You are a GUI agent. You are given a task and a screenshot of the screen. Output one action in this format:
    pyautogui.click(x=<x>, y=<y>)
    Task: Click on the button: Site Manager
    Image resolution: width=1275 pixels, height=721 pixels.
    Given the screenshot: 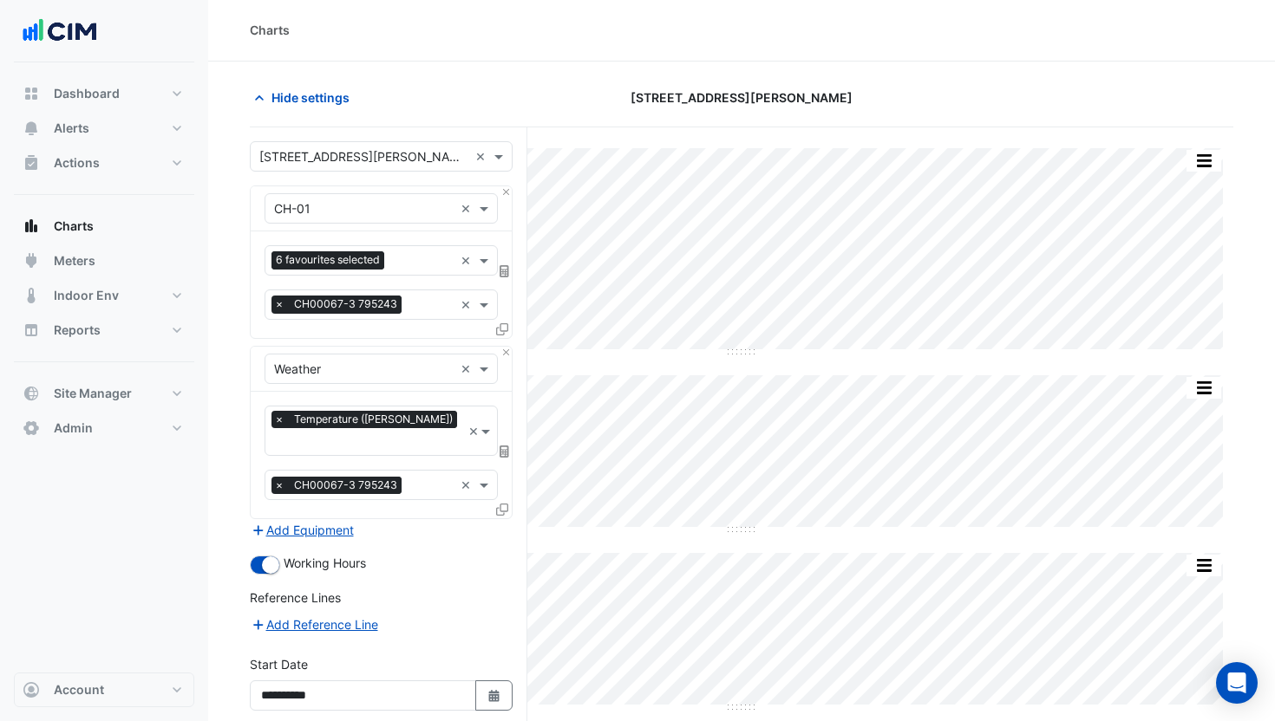 What is the action you would take?
    pyautogui.click(x=104, y=394)
    